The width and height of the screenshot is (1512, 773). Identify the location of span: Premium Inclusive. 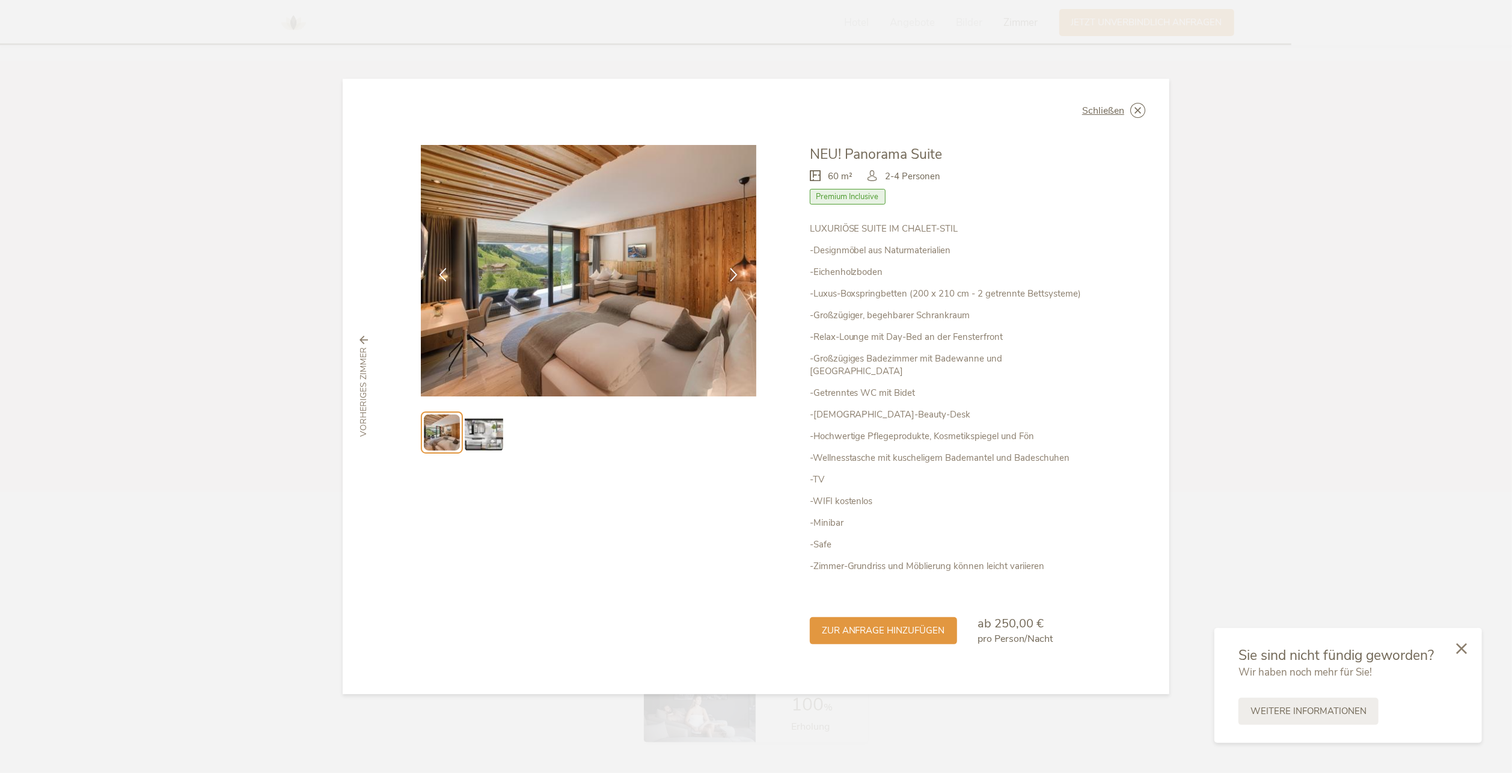
(848, 197).